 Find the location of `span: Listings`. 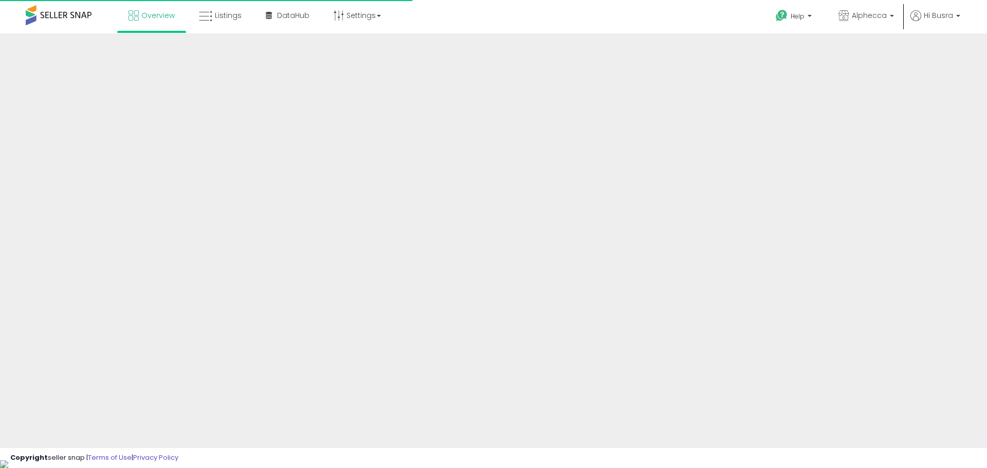

span: Listings is located at coordinates (228, 15).